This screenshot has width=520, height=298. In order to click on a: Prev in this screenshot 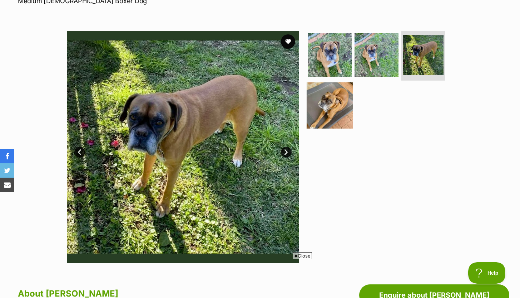, I will do `click(80, 152)`.